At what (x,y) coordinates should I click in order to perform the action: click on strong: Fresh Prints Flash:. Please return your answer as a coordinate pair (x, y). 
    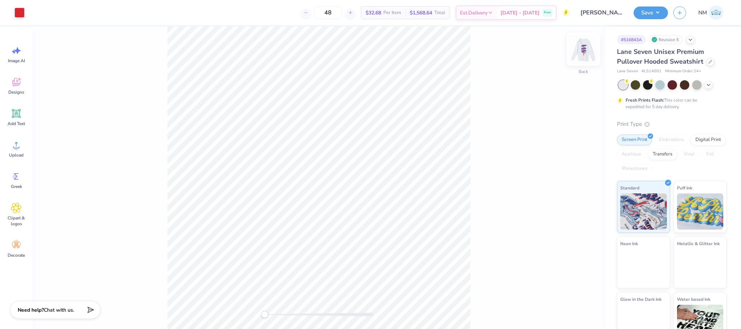
    Looking at the image, I should click on (645, 100).